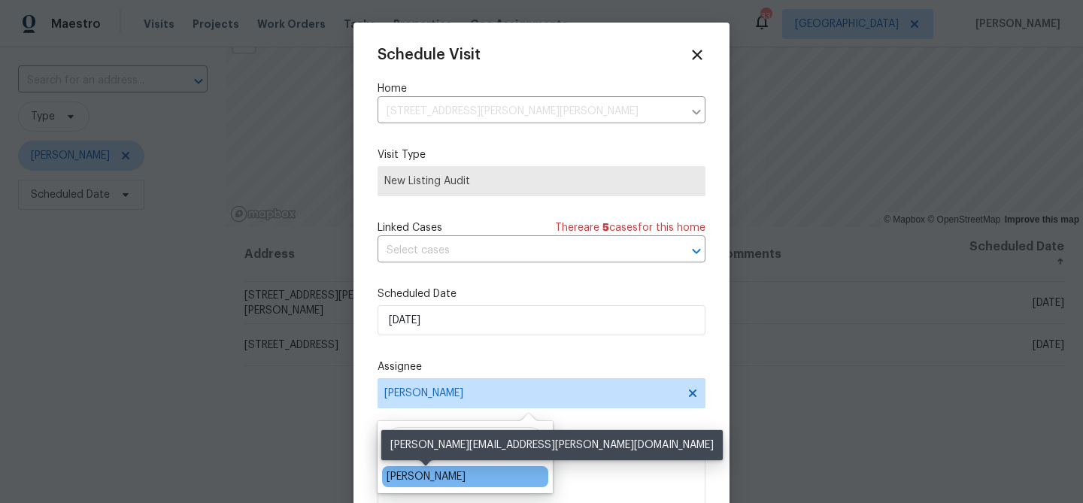 The height and width of the screenshot is (503, 1083). What do you see at coordinates (605, 228) in the screenshot?
I see `span: 5` at bounding box center [605, 228].